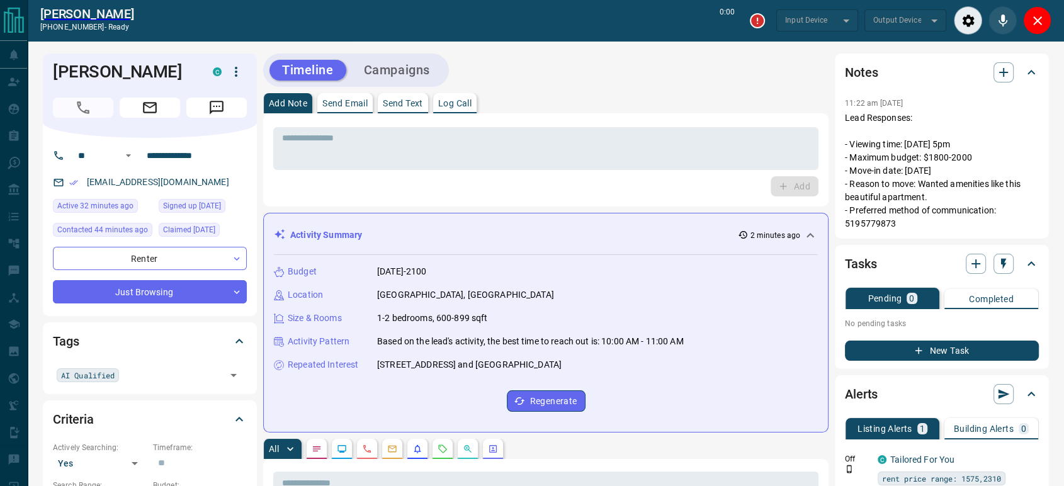 The image size is (1064, 486). I want to click on p: Add Note, so click(288, 103).